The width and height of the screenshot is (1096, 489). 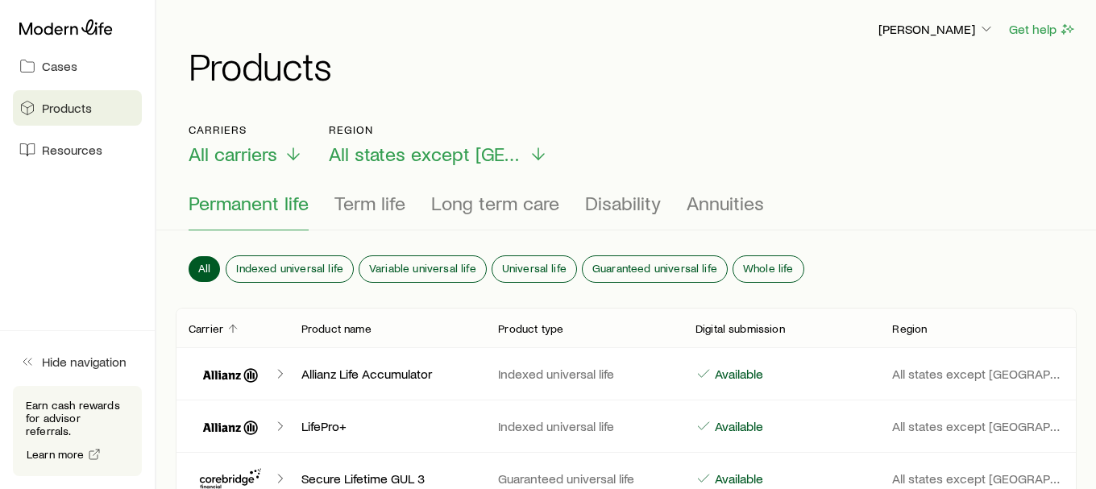 What do you see at coordinates (387, 479) in the screenshot?
I see `p: Secure Lifetime GUL 3` at bounding box center [387, 479].